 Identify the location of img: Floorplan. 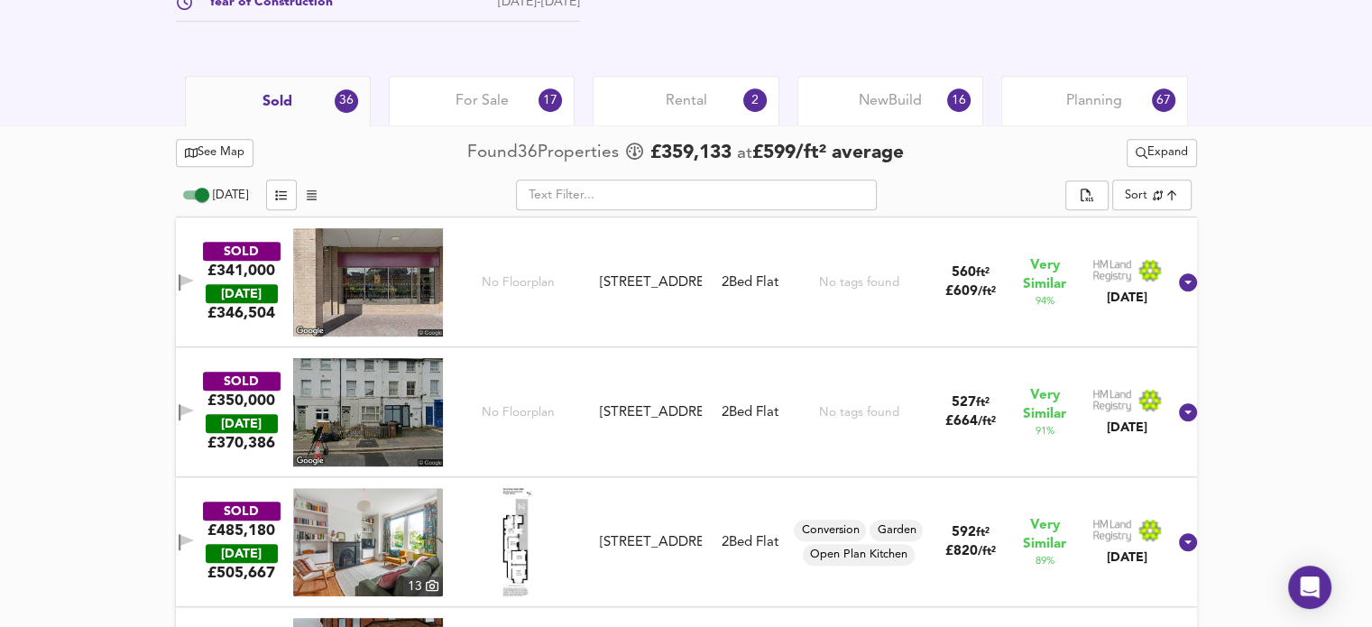
(517, 542).